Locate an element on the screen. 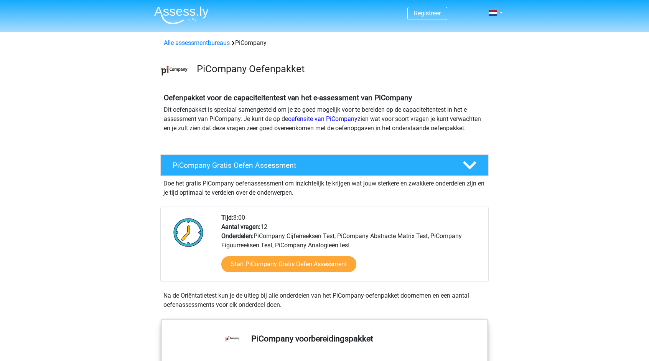 The height and width of the screenshot is (361, 649). img: picompany.png is located at coordinates (174, 70).